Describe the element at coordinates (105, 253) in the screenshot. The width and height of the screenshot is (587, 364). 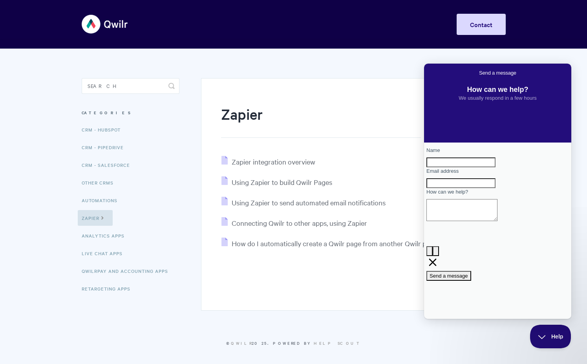
I see `a: Live Chat Apps` at that location.